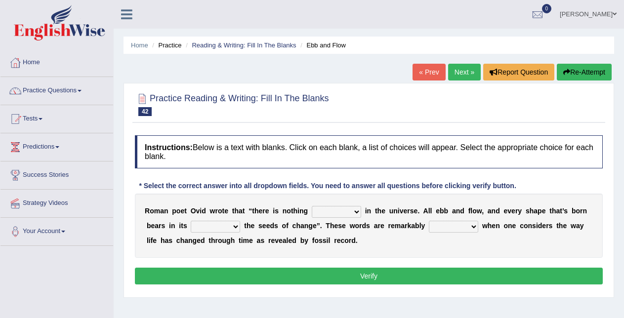 Image resolution: width=624 pixels, height=318 pixels. I want to click on b: k, so click(409, 226).